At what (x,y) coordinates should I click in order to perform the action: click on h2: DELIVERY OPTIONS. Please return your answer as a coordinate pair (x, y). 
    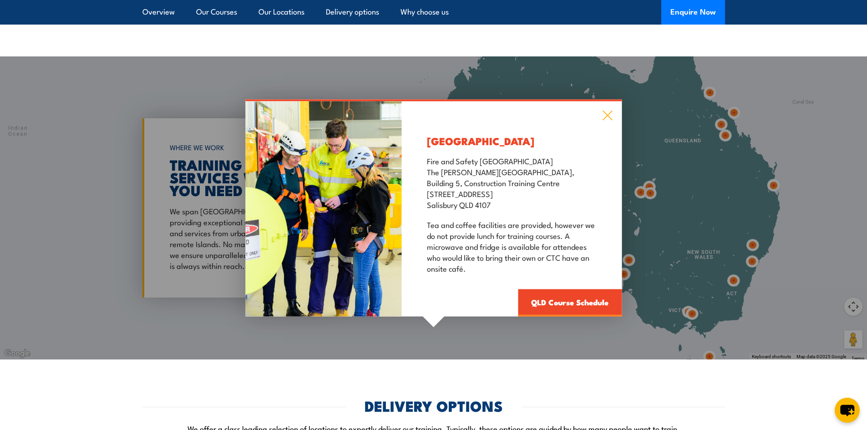
    Looking at the image, I should click on (434, 406).